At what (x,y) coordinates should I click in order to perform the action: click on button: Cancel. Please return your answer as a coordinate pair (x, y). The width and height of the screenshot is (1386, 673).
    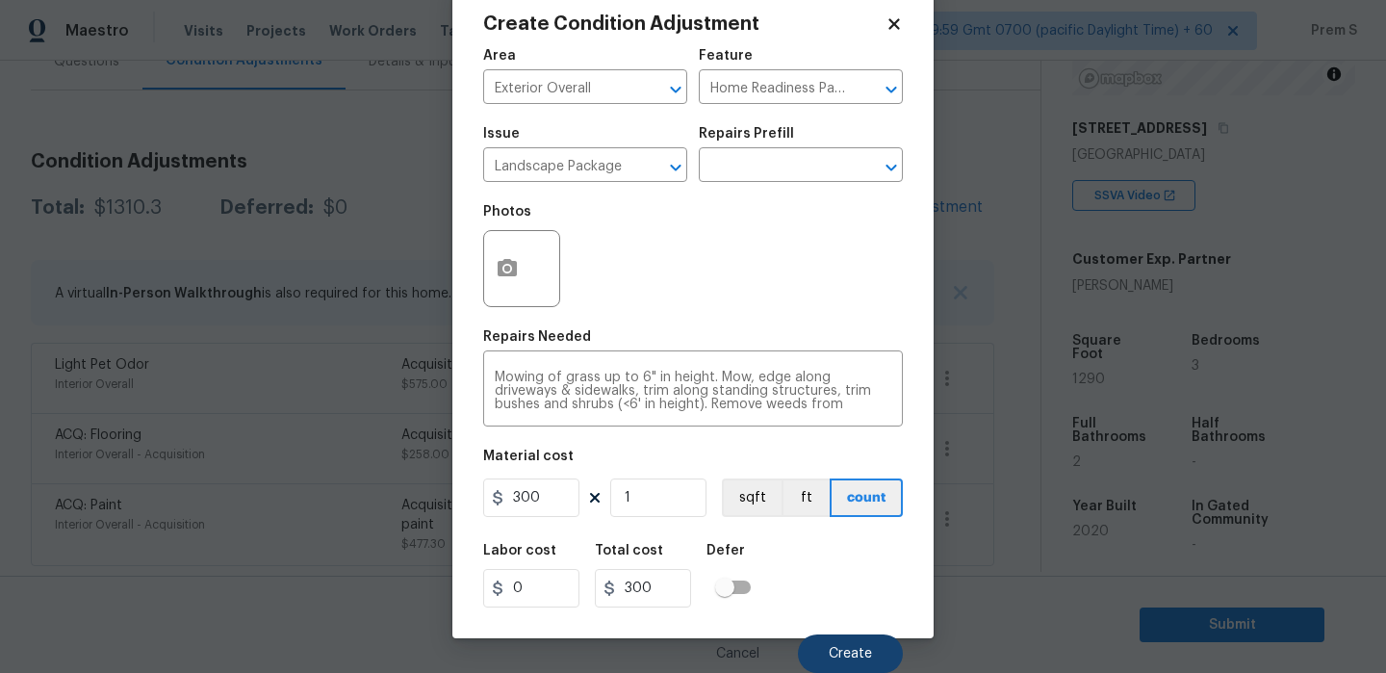
    Looking at the image, I should click on (737, 653).